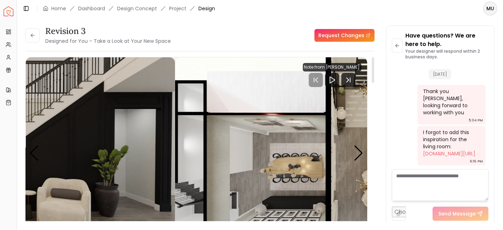  I want to click on nav: breadcrumb, so click(129, 8).